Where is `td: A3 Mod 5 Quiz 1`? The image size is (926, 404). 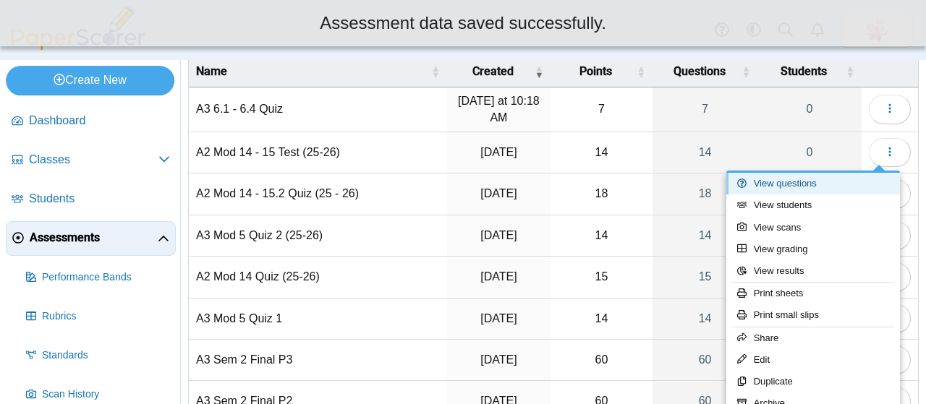
td: A3 Mod 5 Quiz 1 is located at coordinates (317, 319).